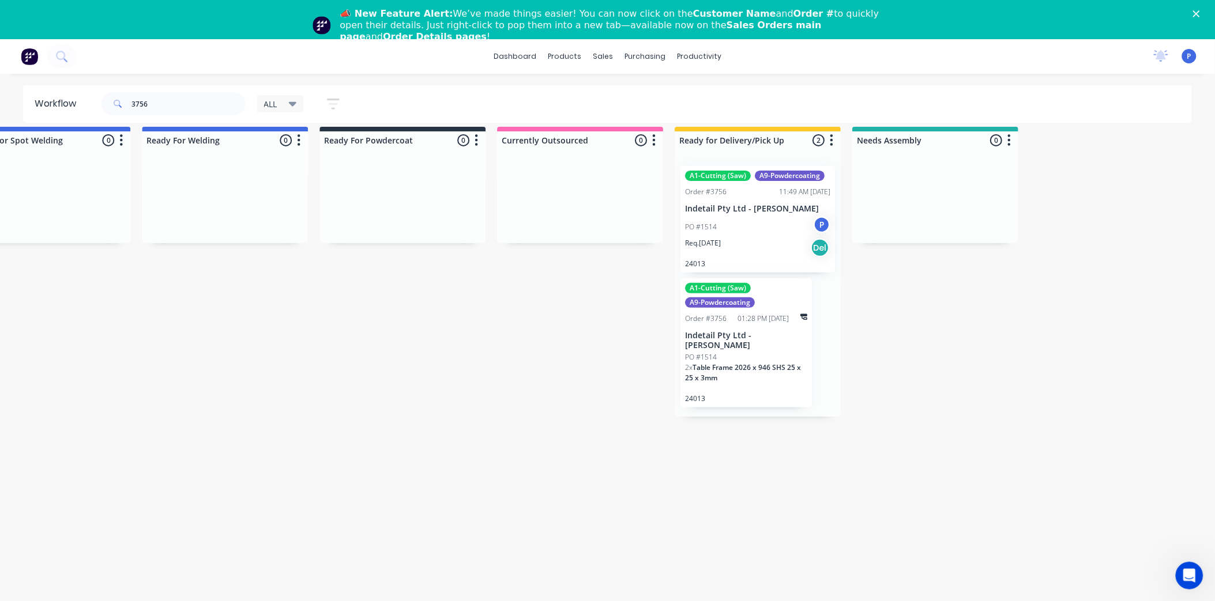 The image size is (1215, 601). What do you see at coordinates (270, 104) in the screenshot?
I see `span: ALL` at bounding box center [270, 104].